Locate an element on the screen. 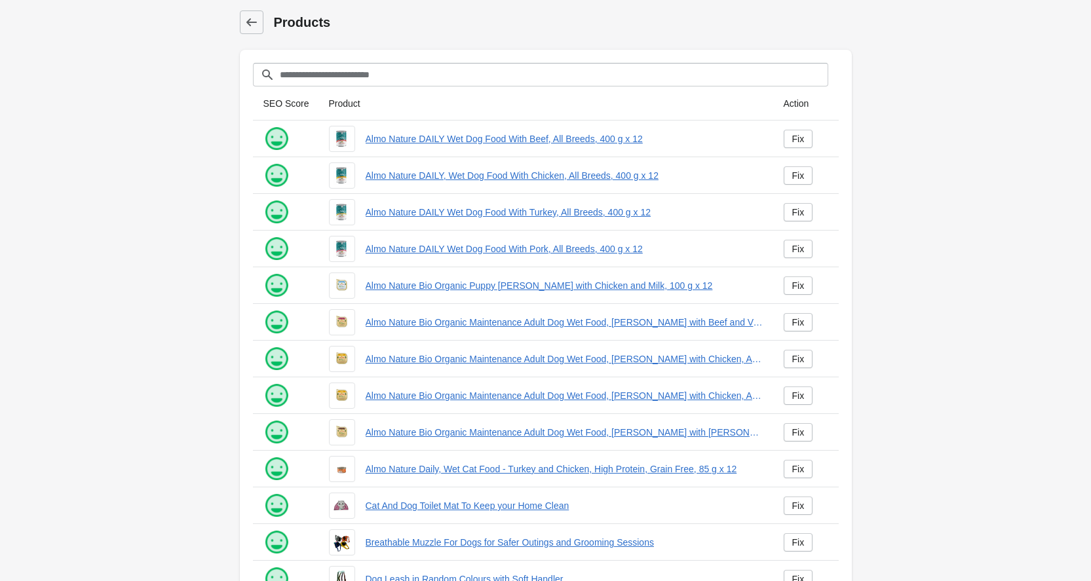 This screenshot has height=581, width=1091. a: Almo Nature DAILY, Wet Dog Food With Chicken, All Breeds, 400 g x 12 is located at coordinates (564, 176).